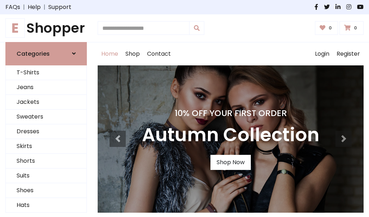 The width and height of the screenshot is (369, 217). Describe the element at coordinates (133, 54) in the screenshot. I see `a: Shop` at that location.